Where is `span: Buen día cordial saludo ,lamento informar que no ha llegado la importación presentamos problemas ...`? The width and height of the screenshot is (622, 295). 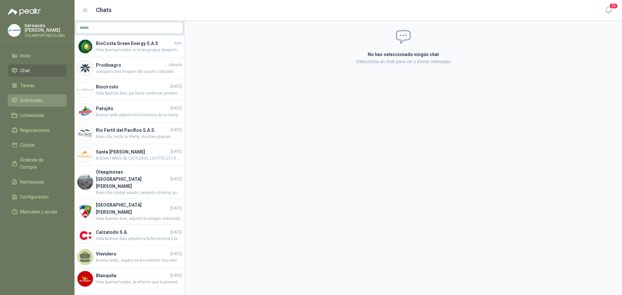
span: Buen día cordial saludo ,lamento informar que no ha llegado la importación presentamos problemas ... is located at coordinates (139, 193).